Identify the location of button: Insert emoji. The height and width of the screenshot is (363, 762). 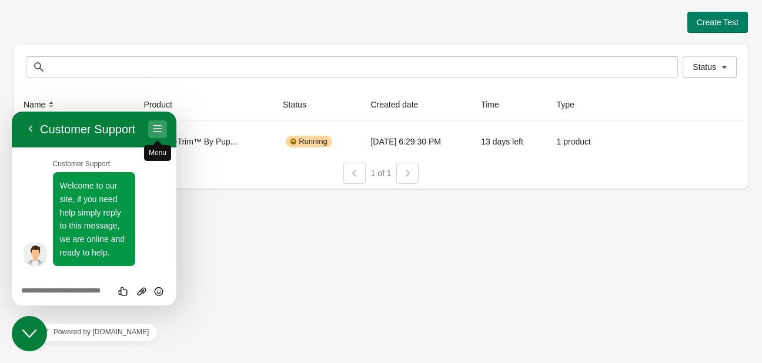
(146, 180).